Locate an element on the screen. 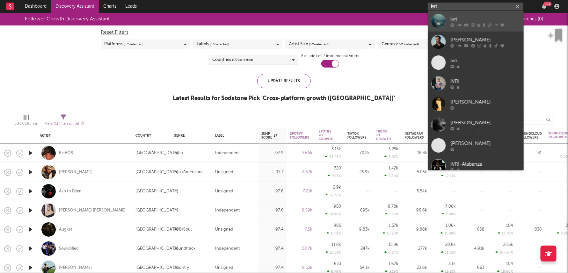 Image resolution: width=568 pixels, height=273 pixels. div: 9.66k is located at coordinates (301, 153).